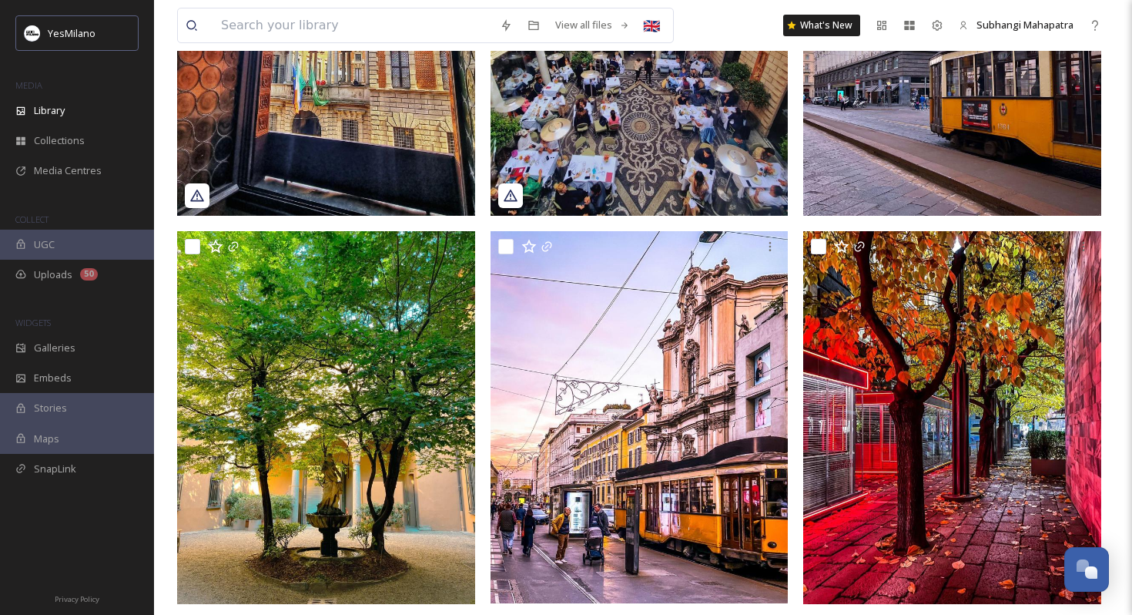 Image resolution: width=1132 pixels, height=615 pixels. Describe the element at coordinates (592, 25) in the screenshot. I see `div: View all files` at that location.